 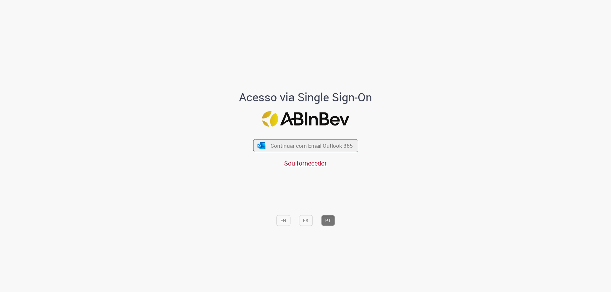 What do you see at coordinates (305, 146) in the screenshot?
I see `button: ícone Azure/Microsoft 360 Continuar com Email Outlook 365` at bounding box center [305, 146].